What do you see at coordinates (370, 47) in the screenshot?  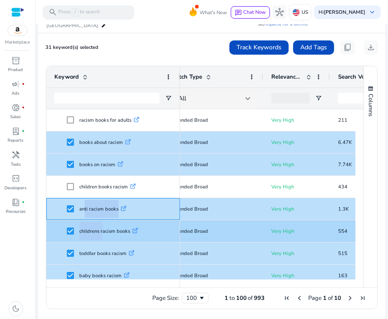 I see `span: download` at bounding box center [370, 47].